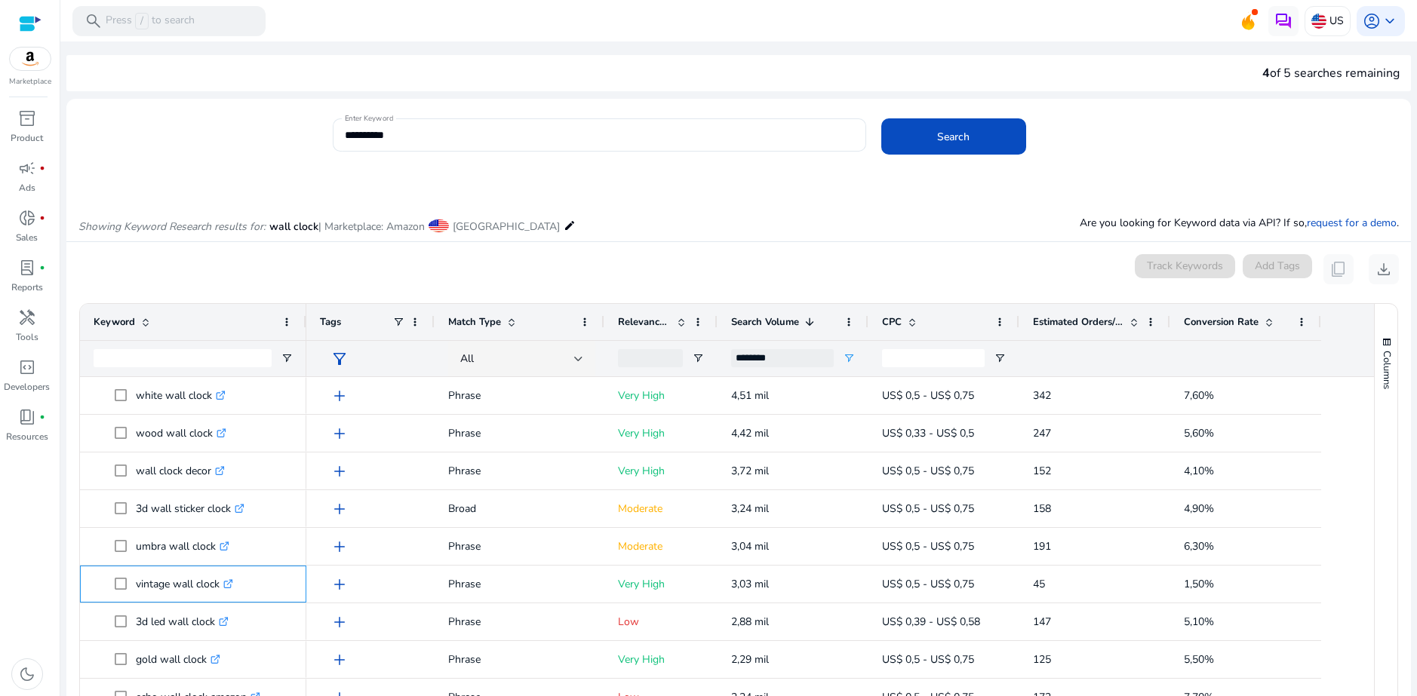 The height and width of the screenshot is (696, 1417). What do you see at coordinates (750, 546) in the screenshot?
I see `span: 3,04 mil` at bounding box center [750, 546].